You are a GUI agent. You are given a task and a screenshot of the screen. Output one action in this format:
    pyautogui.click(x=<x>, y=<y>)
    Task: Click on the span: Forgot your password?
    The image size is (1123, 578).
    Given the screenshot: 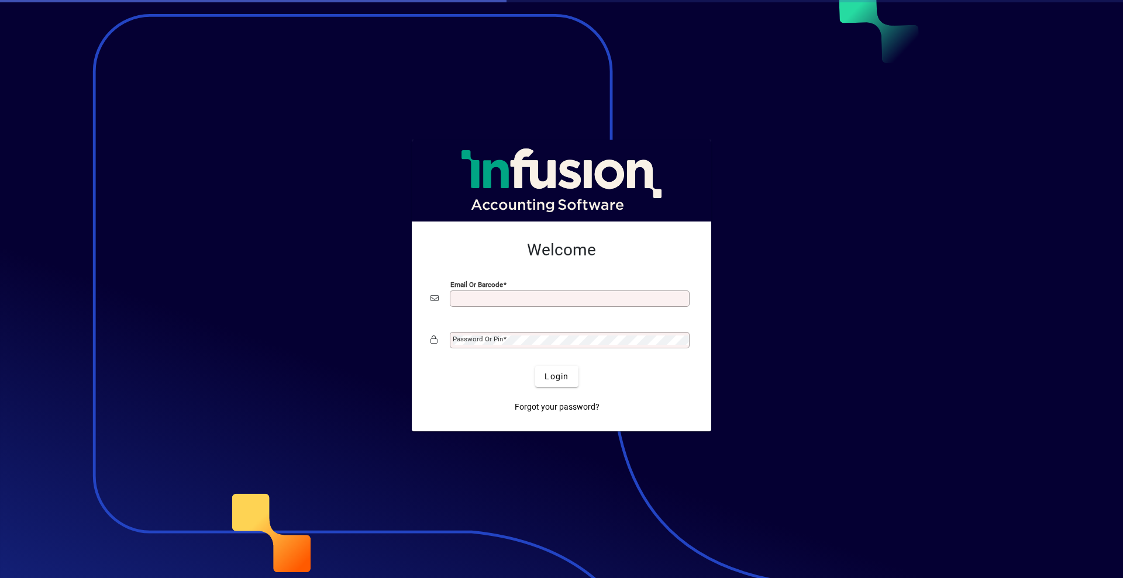 What is the action you would take?
    pyautogui.click(x=557, y=407)
    